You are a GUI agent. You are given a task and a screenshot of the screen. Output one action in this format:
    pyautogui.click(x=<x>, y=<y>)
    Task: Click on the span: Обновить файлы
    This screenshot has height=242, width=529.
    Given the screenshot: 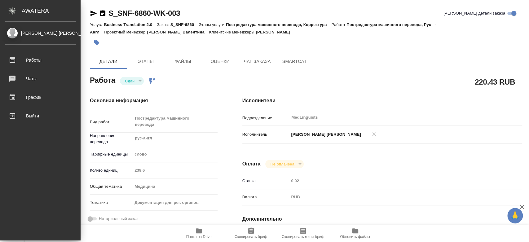 What is the action you would take?
    pyautogui.click(x=355, y=237)
    